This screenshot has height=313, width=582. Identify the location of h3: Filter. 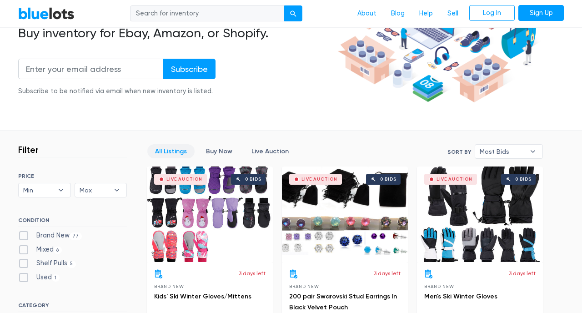
(28, 150).